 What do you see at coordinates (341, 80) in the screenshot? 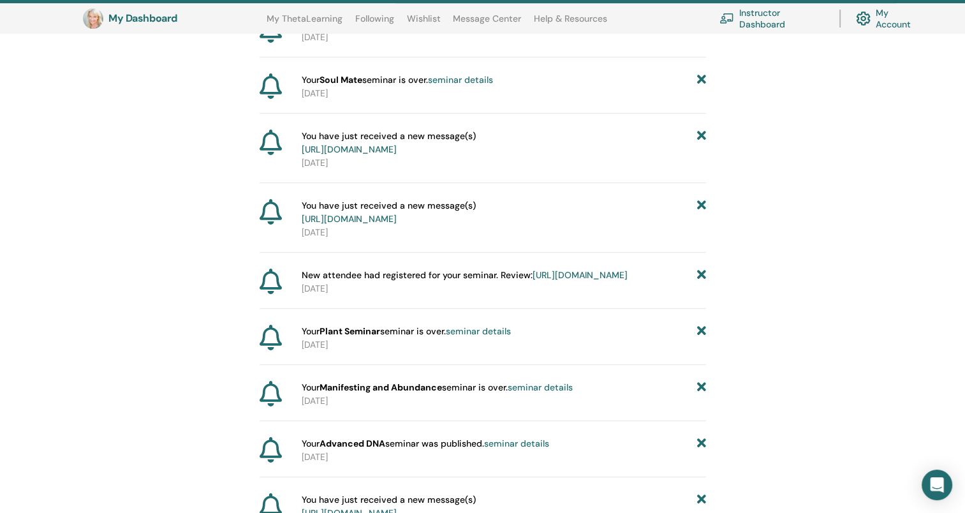
I see `strong: Soul Mate` at bounding box center [341, 80].